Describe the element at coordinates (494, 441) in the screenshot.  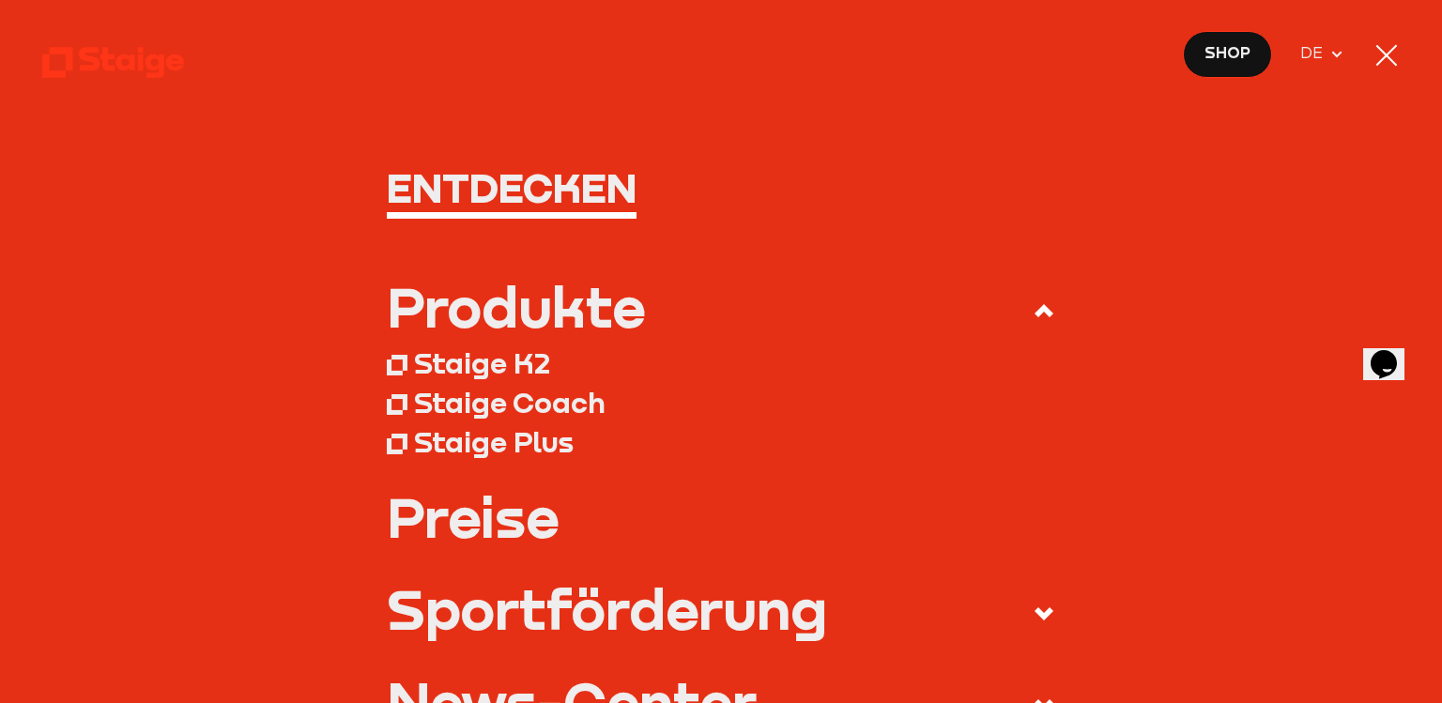
I see `div: Staige Plus` at that location.